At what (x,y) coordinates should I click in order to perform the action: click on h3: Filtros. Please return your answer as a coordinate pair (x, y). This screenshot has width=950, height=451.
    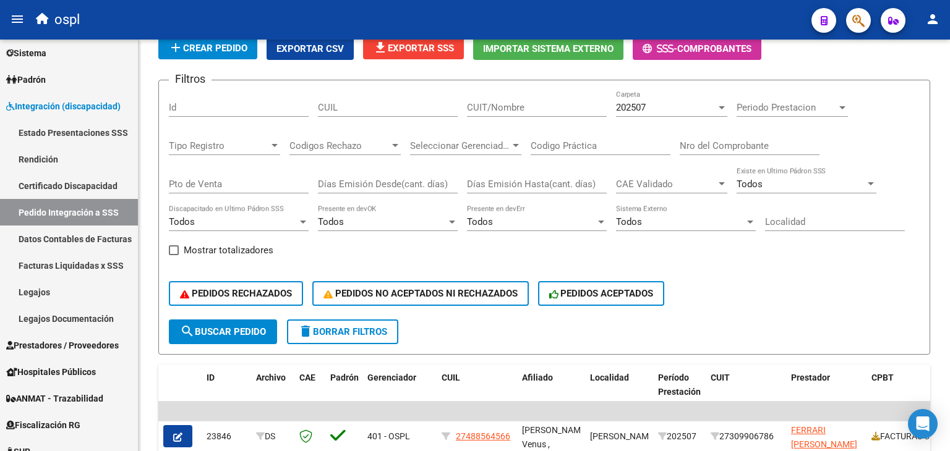
    Looking at the image, I should click on (190, 79).